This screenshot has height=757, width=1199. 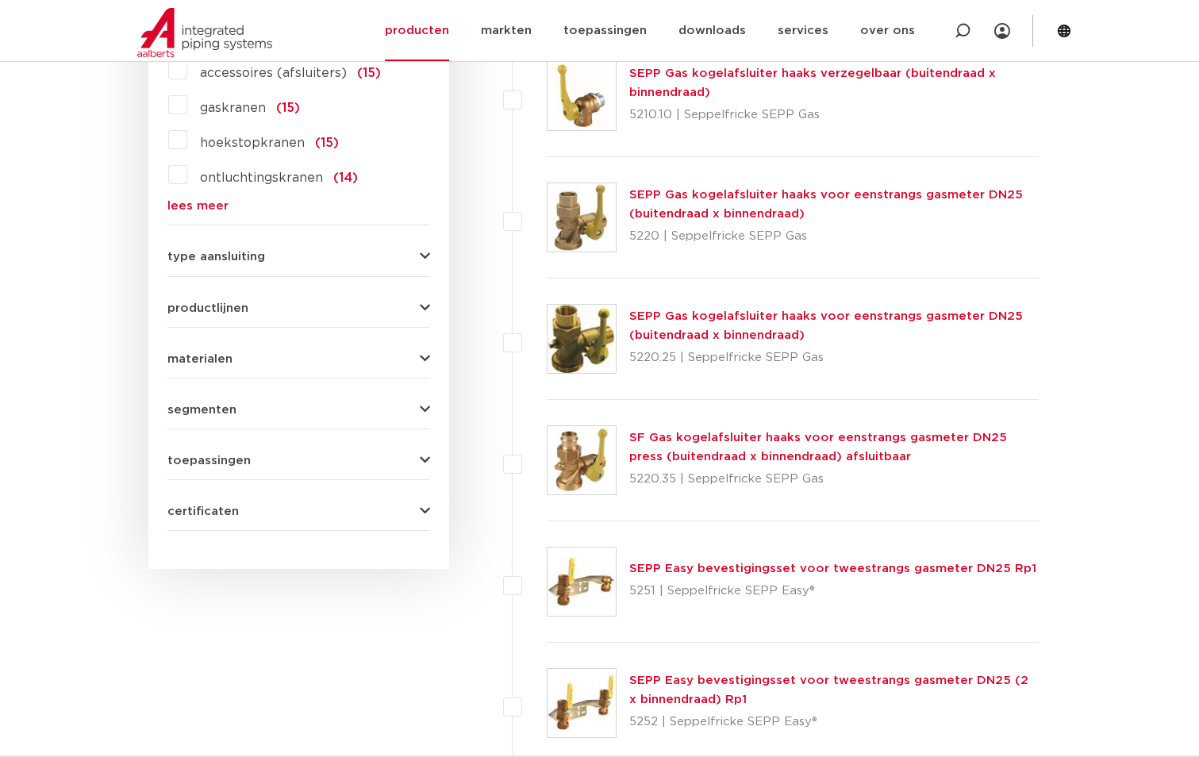 What do you see at coordinates (298, 460) in the screenshot?
I see `button: toepassingen` at bounding box center [298, 460].